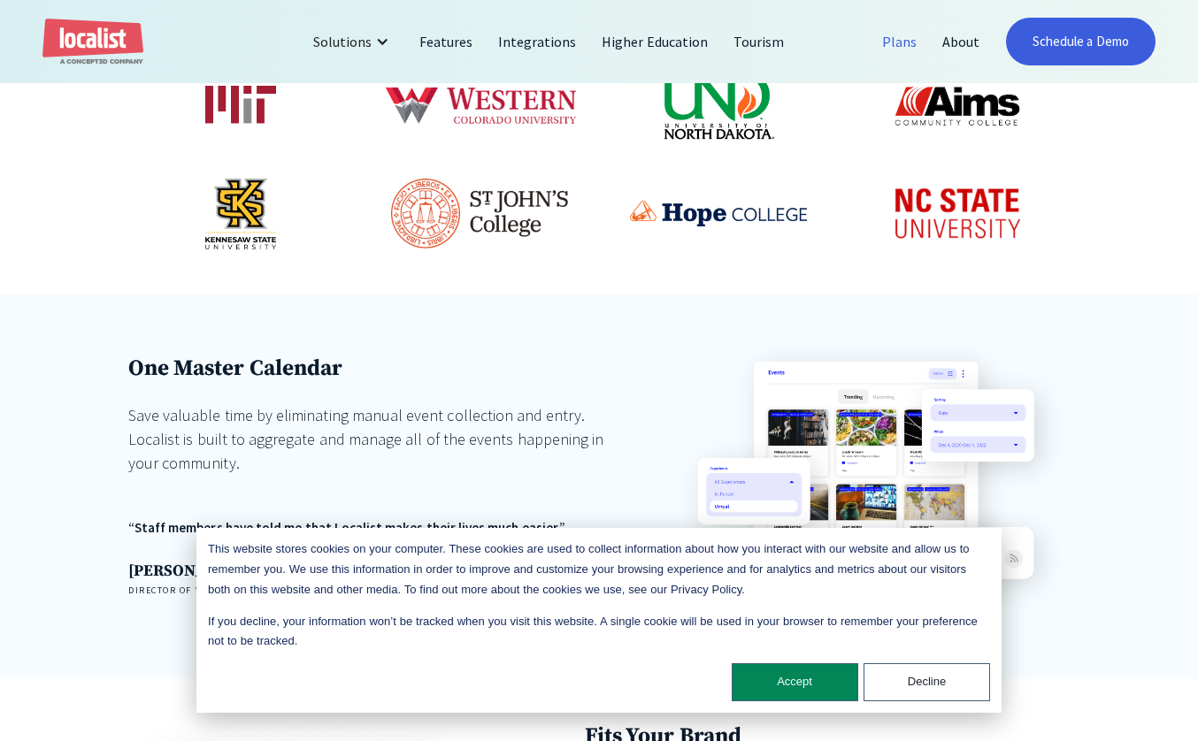 This screenshot has width=1198, height=741. Describe the element at coordinates (599, 620) in the screenshot. I see `div: Cookie banner` at that location.